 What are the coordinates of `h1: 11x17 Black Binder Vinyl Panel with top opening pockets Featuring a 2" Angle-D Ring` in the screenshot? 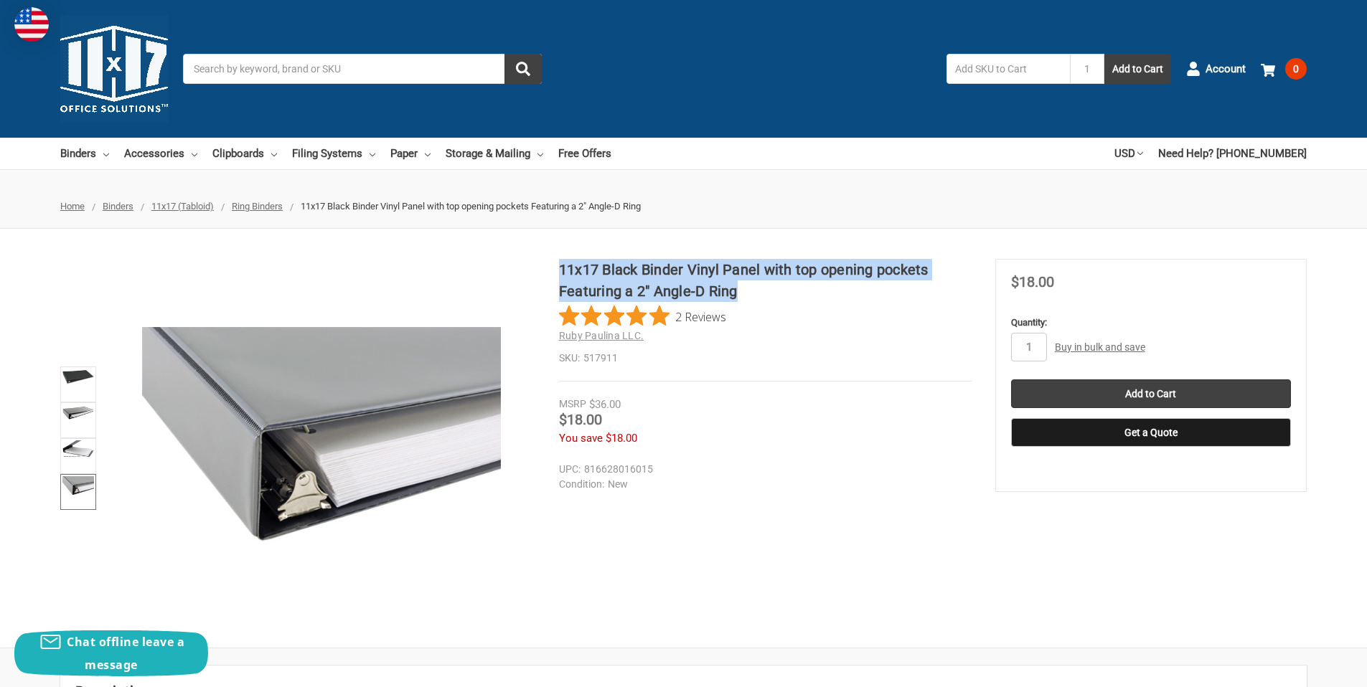 It's located at (765, 281).